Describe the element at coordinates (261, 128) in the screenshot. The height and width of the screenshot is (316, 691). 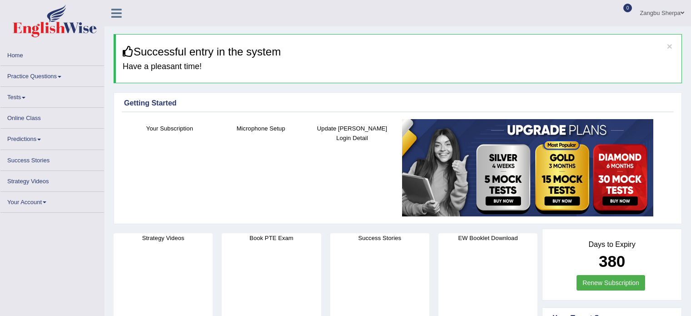
I see `h4: Microphone Setup` at that location.